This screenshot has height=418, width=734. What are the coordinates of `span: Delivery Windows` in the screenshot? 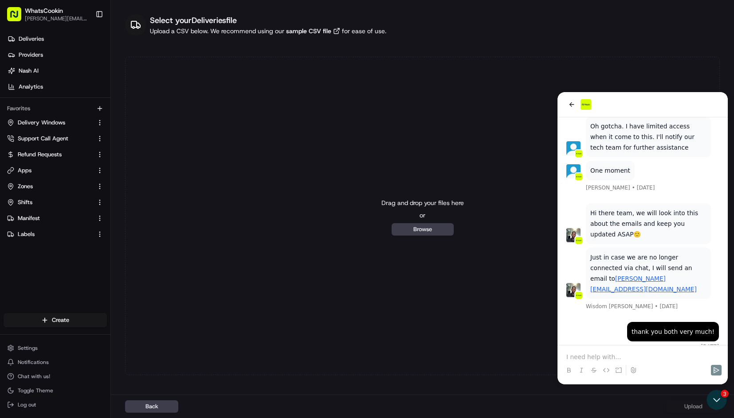 It's located at (41, 123).